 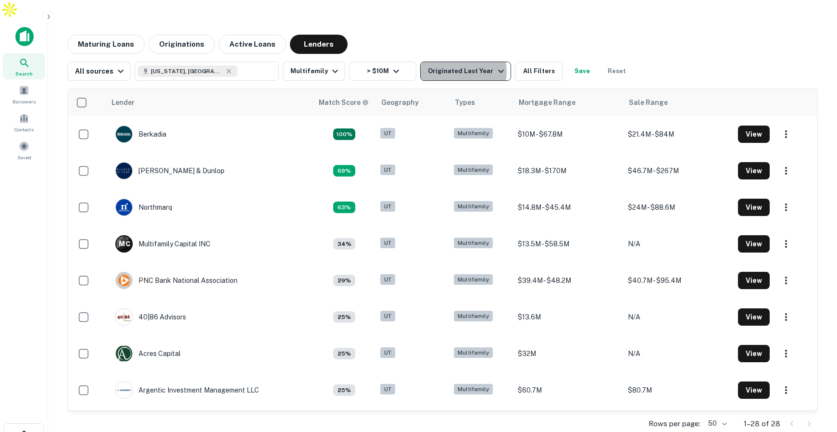 What do you see at coordinates (539, 71) in the screenshot?
I see `button: All Filters` at bounding box center [539, 71].